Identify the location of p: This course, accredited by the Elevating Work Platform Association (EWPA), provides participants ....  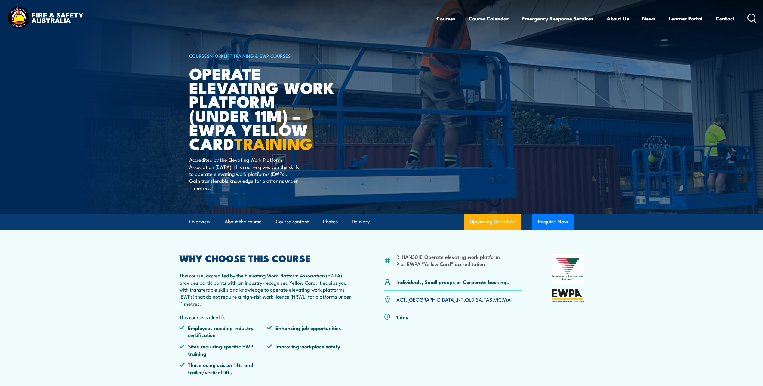
(267, 289).